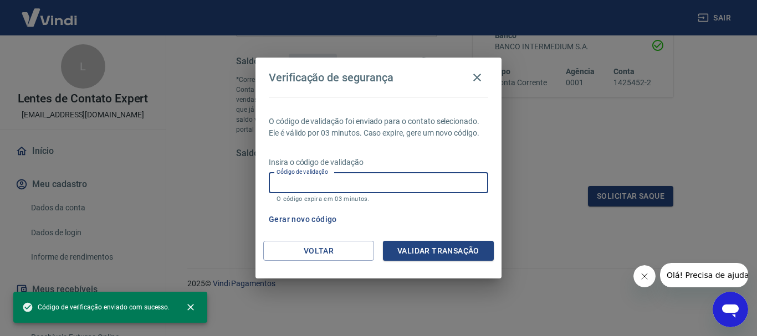  Describe the element at coordinates (302, 172) in the screenshot. I see `label: Código de validação` at that location.